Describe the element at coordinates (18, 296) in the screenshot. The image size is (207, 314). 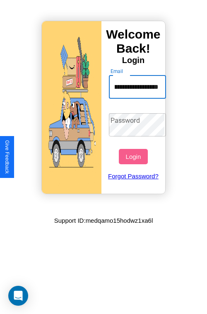
I see `div: Open Intercom Messenger` at that location.